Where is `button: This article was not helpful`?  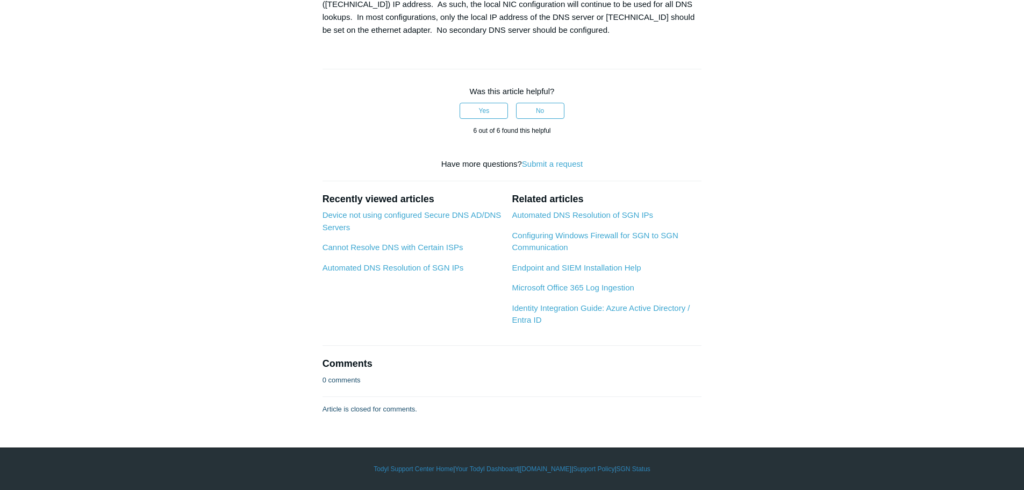
button: This article was not helpful is located at coordinates (540, 111).